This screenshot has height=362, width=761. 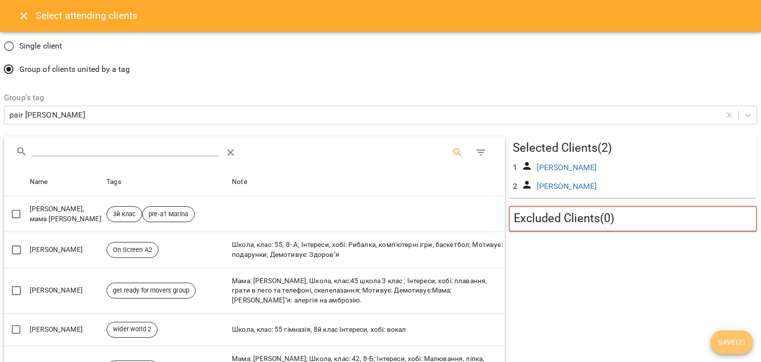 What do you see at coordinates (732, 342) in the screenshot?
I see `span: Save ( 2 )` at bounding box center [732, 342].